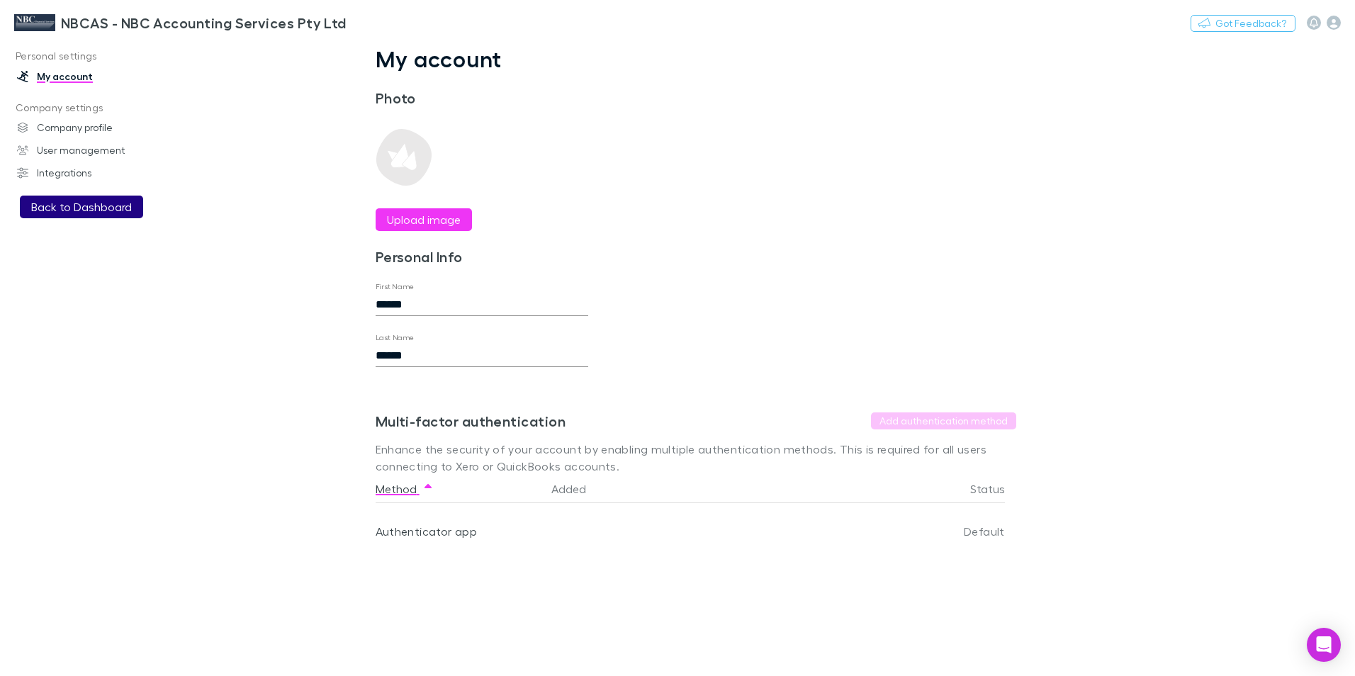 This screenshot has width=1355, height=676. What do you see at coordinates (97, 150) in the screenshot?
I see `a: User management` at bounding box center [97, 150].